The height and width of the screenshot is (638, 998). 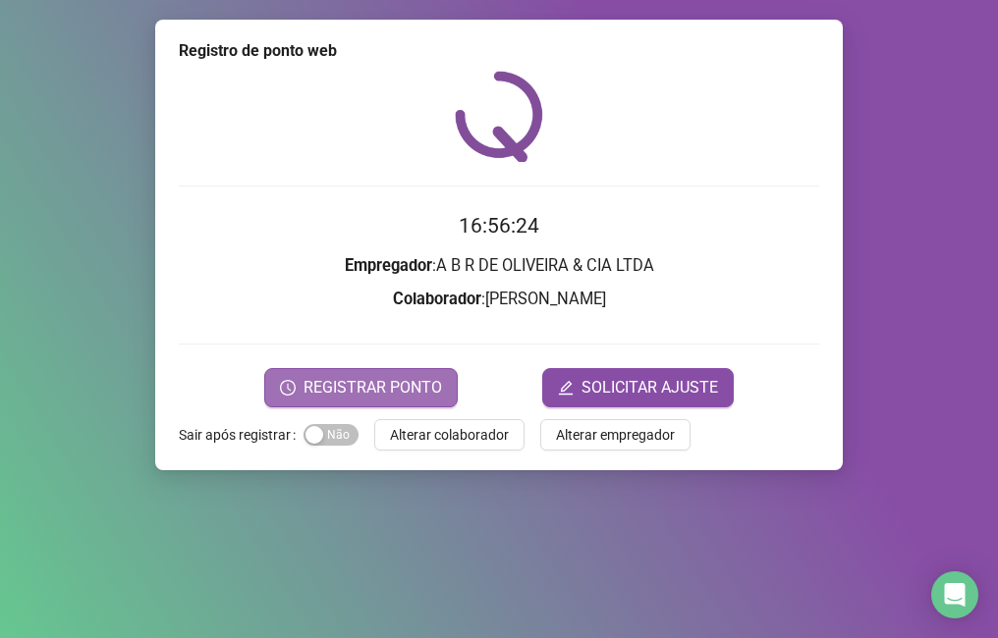 I want to click on span: Alterar empregador, so click(x=615, y=435).